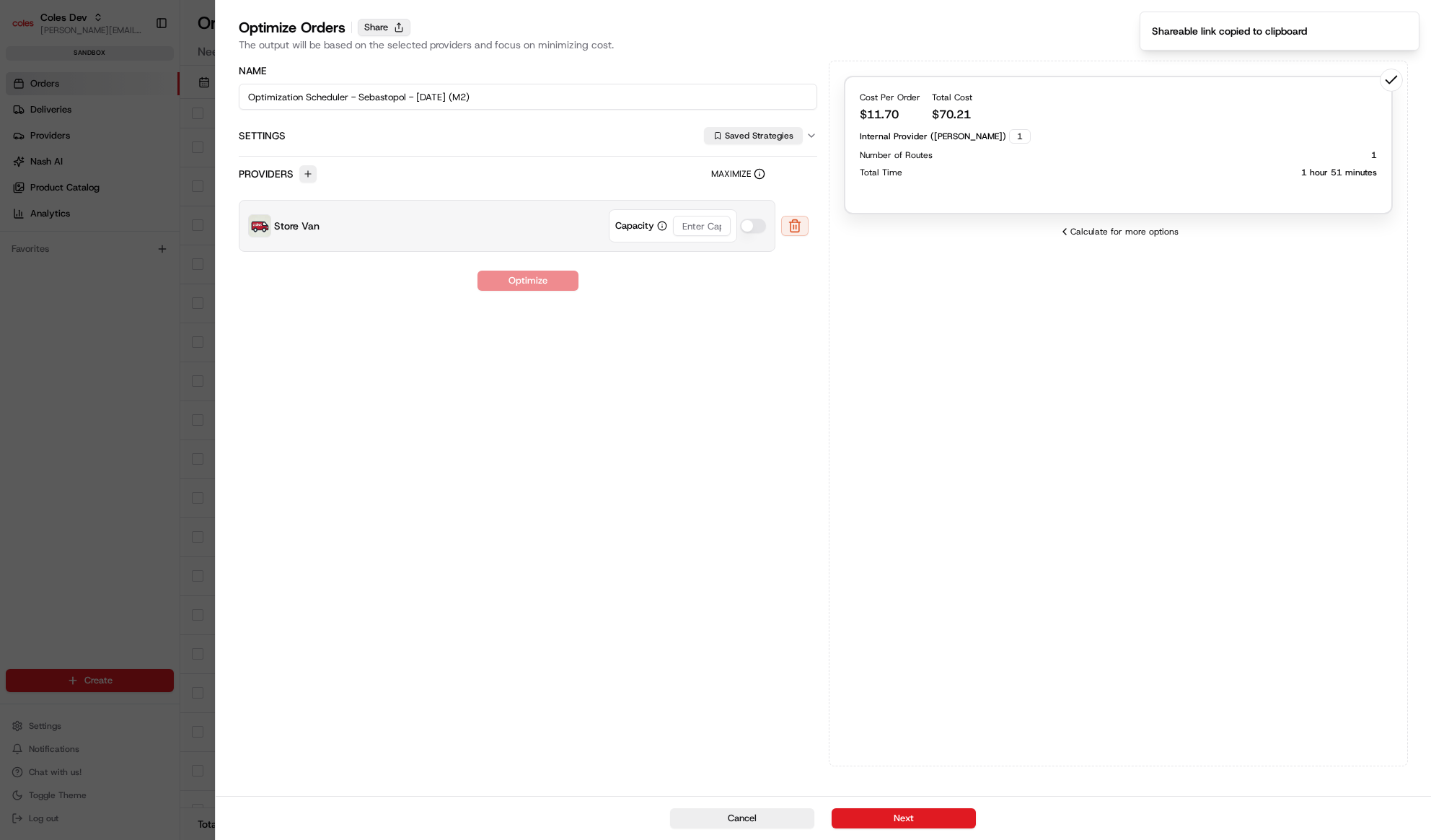 The height and width of the screenshot is (840, 1431). Describe the element at coordinates (253, 71) in the screenshot. I see `label: Name` at that location.